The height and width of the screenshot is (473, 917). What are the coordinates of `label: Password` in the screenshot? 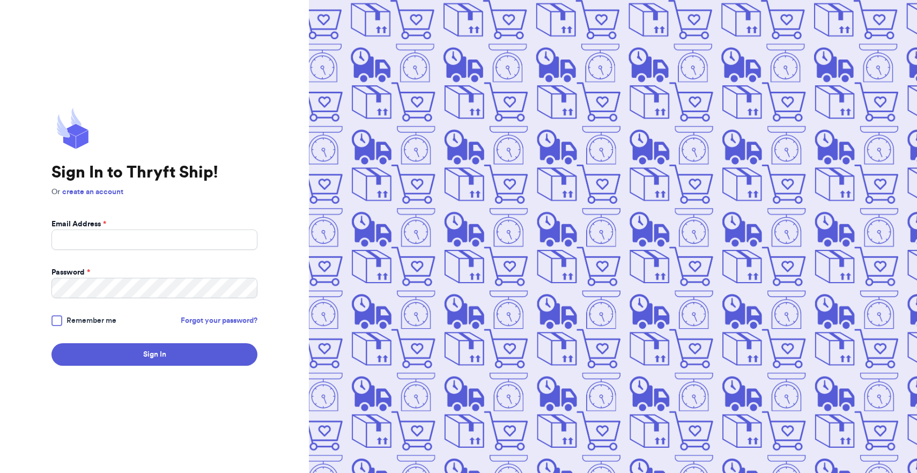 It's located at (71, 272).